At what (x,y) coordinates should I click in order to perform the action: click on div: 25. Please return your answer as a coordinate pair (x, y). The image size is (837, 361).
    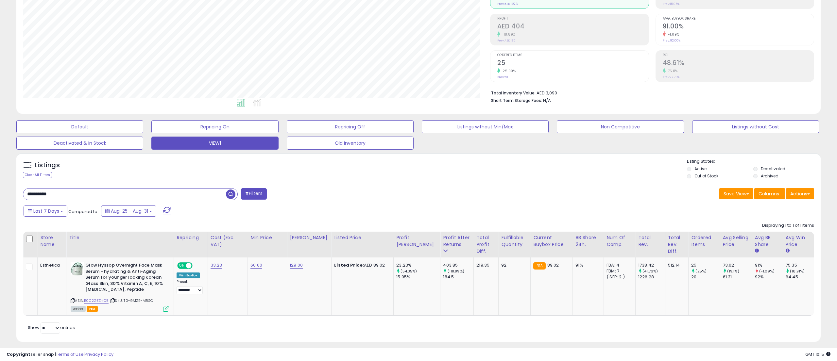
    Looking at the image, I should click on (705, 265).